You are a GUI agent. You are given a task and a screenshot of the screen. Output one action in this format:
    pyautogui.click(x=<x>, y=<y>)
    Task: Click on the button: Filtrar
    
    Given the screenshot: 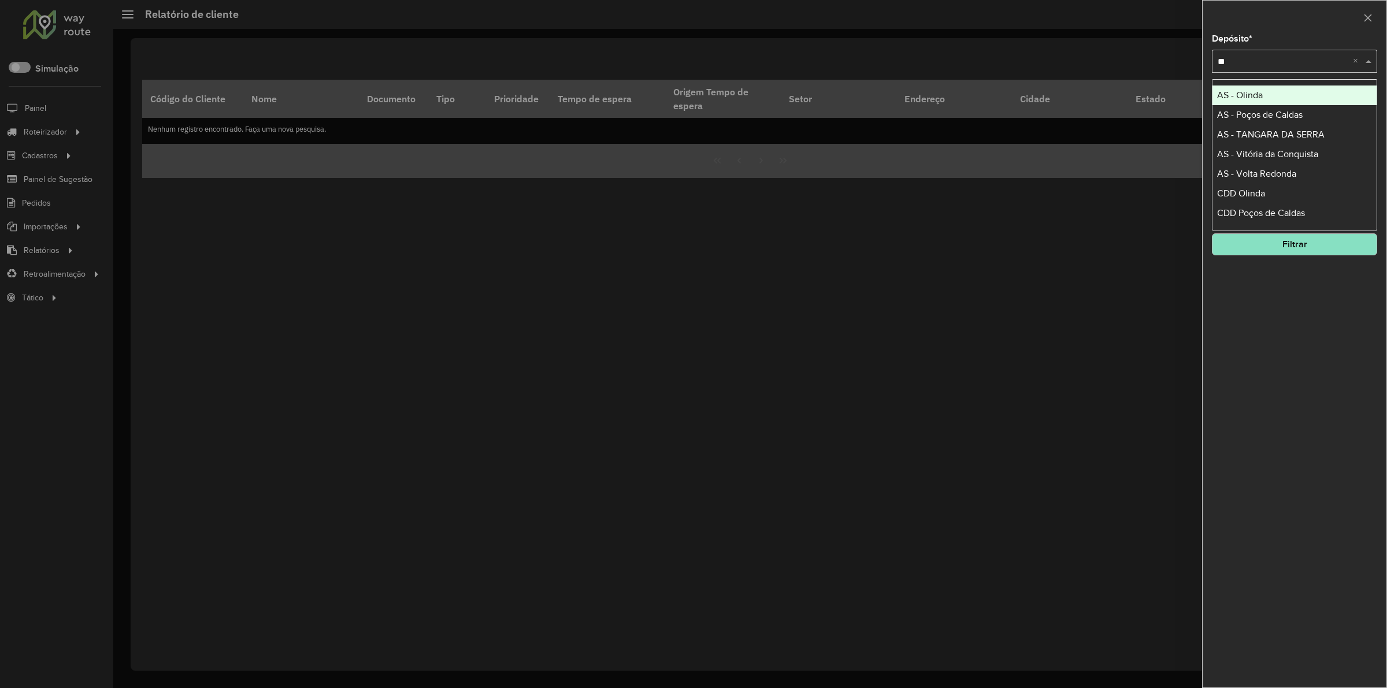 What is the action you would take?
    pyautogui.click(x=1295, y=244)
    